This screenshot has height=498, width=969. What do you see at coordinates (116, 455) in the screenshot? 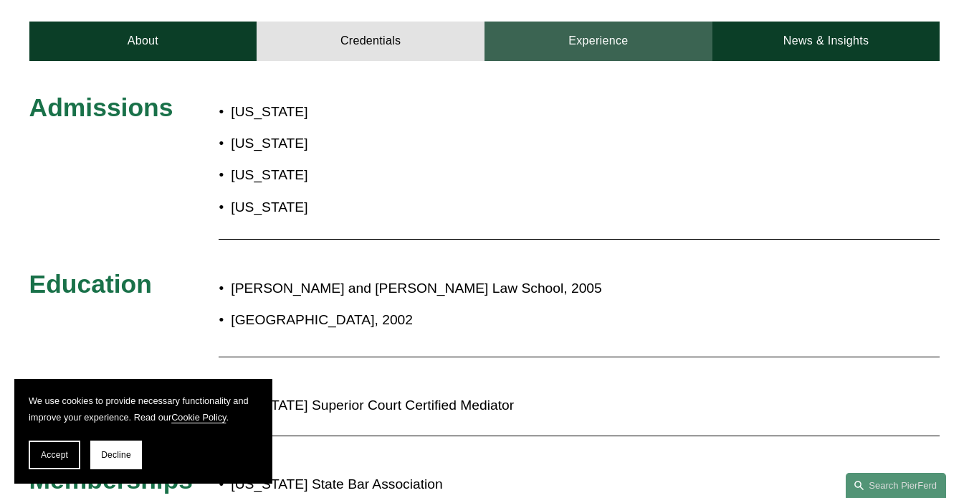
I see `button: Decline` at bounding box center [116, 455].